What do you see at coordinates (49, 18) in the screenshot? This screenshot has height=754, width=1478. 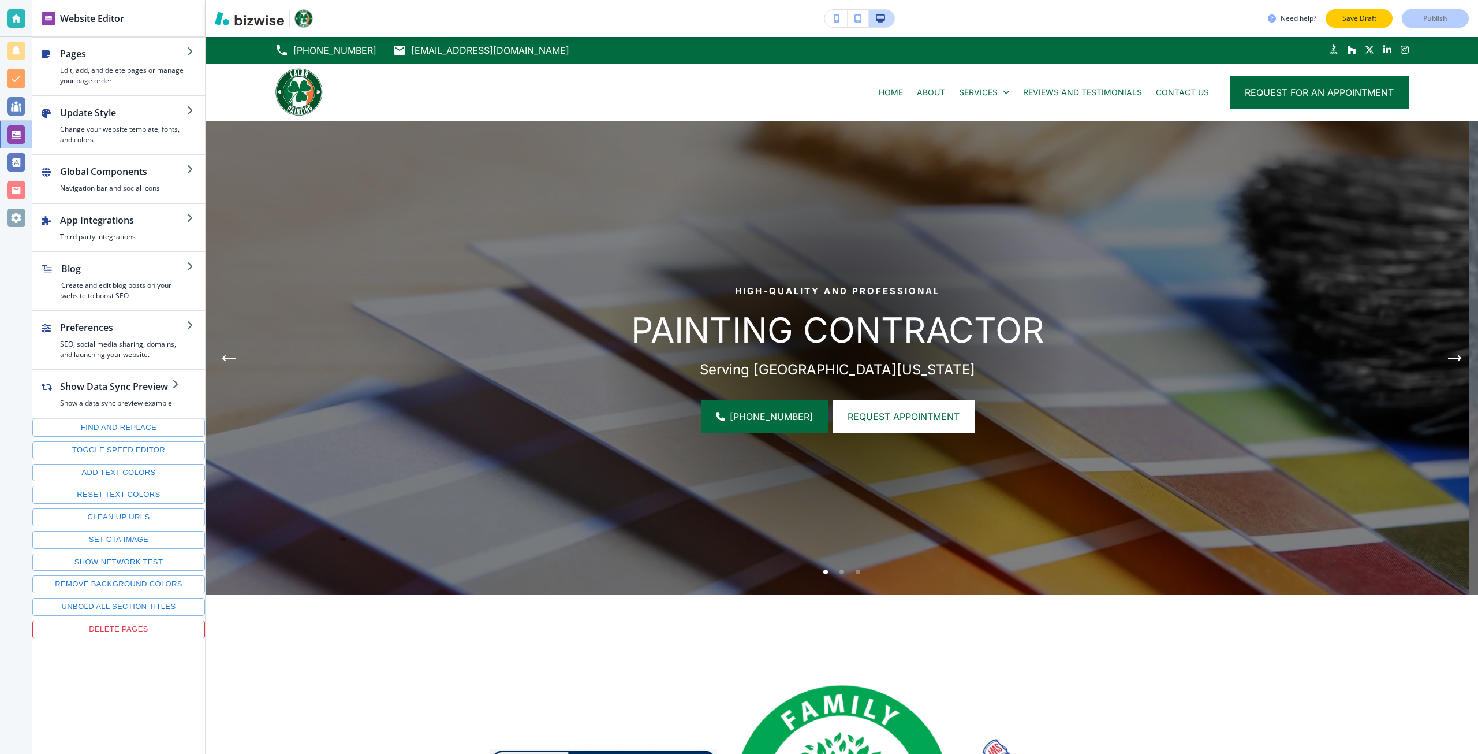 I see `img: editor icon` at bounding box center [49, 18].